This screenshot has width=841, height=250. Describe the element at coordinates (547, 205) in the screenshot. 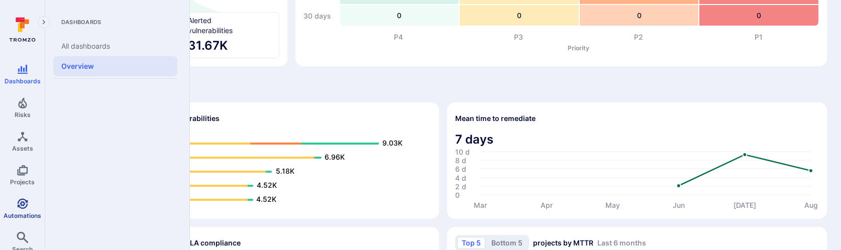

I see `text: Apr` at that location.